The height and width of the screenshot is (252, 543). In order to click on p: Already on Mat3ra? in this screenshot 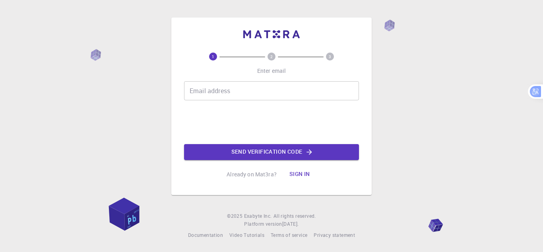, I will do `click(252, 174)`.